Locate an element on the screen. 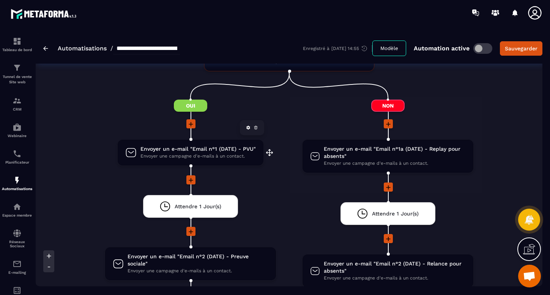  p: CRM is located at coordinates (17, 109).